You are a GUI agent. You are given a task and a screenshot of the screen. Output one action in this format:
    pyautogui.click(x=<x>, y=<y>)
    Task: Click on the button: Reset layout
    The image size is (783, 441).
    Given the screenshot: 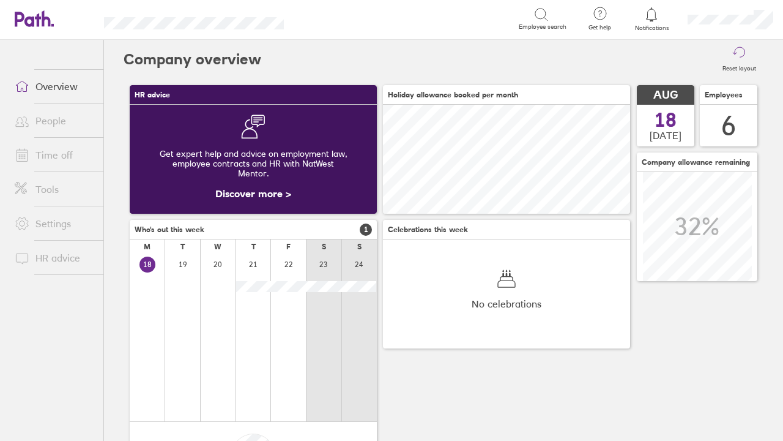 What is the action you would take?
    pyautogui.click(x=739, y=59)
    